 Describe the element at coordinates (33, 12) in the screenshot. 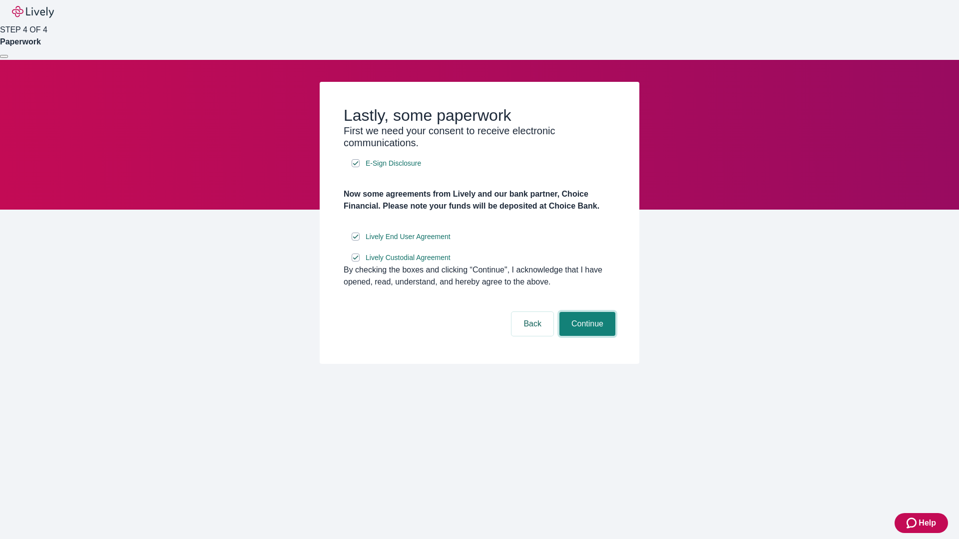

I see `img: Lively` at that location.